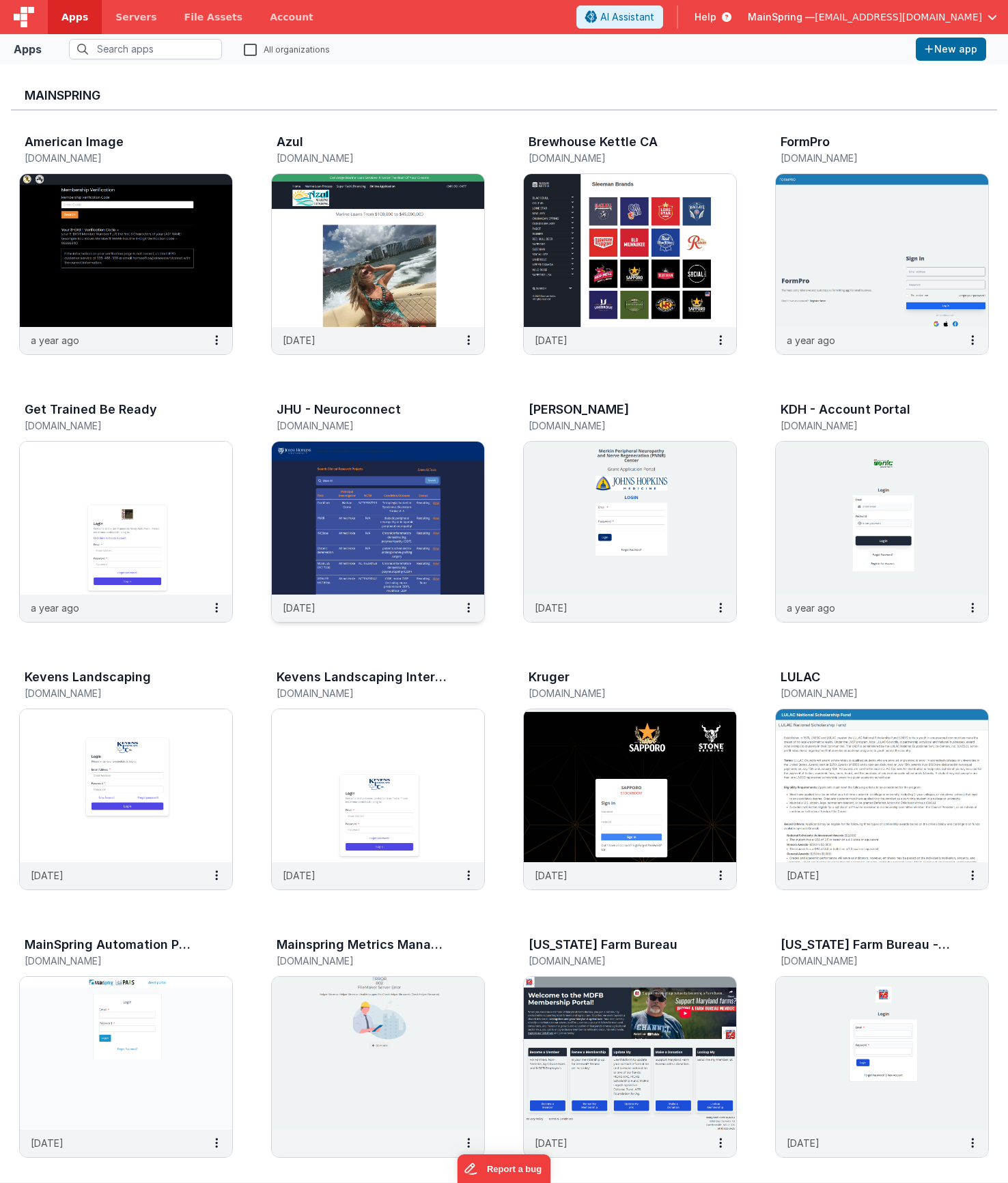 Image resolution: width=1008 pixels, height=1183 pixels. I want to click on h3: KDH - Account Portal, so click(845, 410).